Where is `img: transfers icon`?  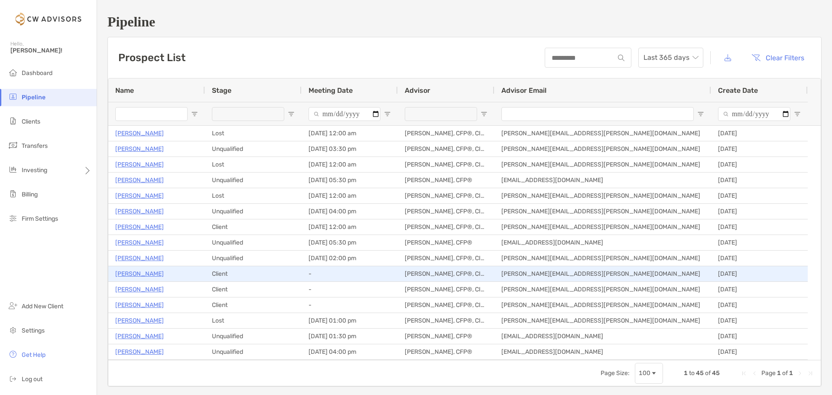
img: transfers icon is located at coordinates (13, 145).